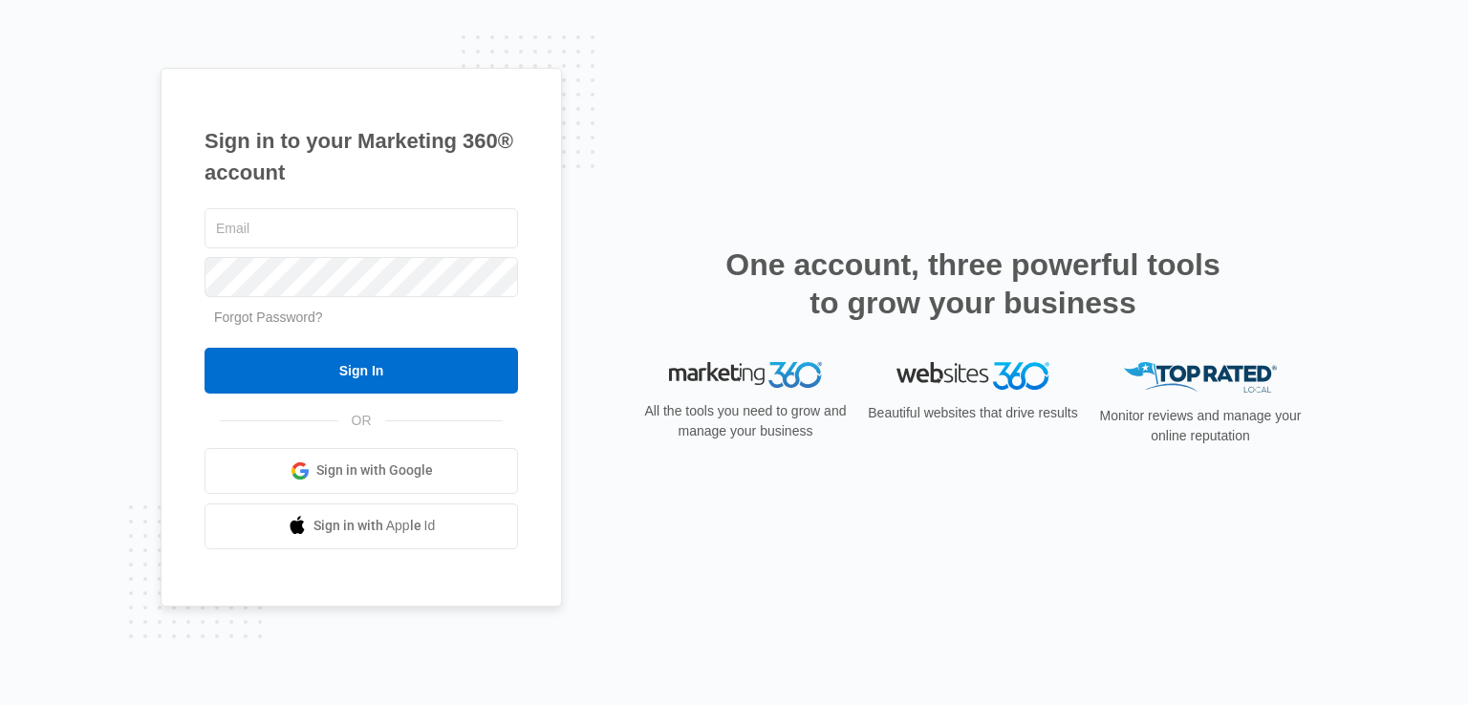  What do you see at coordinates (973, 284) in the screenshot?
I see `h2: One account, three powerful tools to grow your business` at bounding box center [973, 284].